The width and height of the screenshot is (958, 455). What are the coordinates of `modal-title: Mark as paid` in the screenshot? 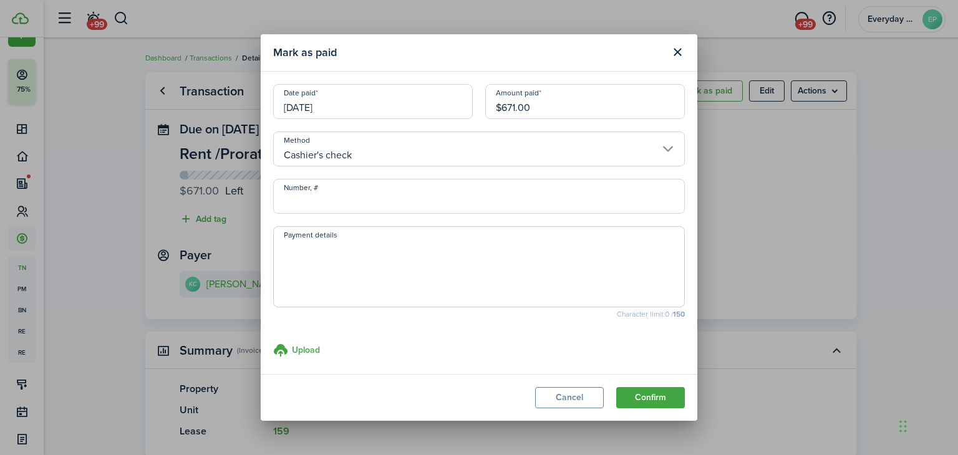 It's located at (469, 52).